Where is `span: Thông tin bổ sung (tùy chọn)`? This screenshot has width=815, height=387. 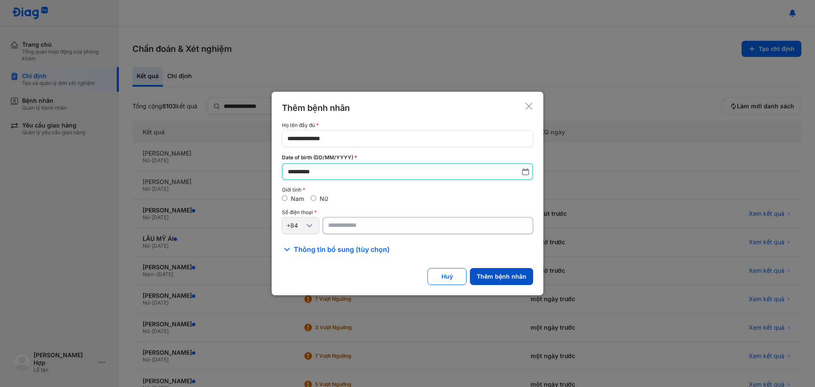
span: Thông tin bổ sung (tùy chọn) is located at coordinates (342, 249).